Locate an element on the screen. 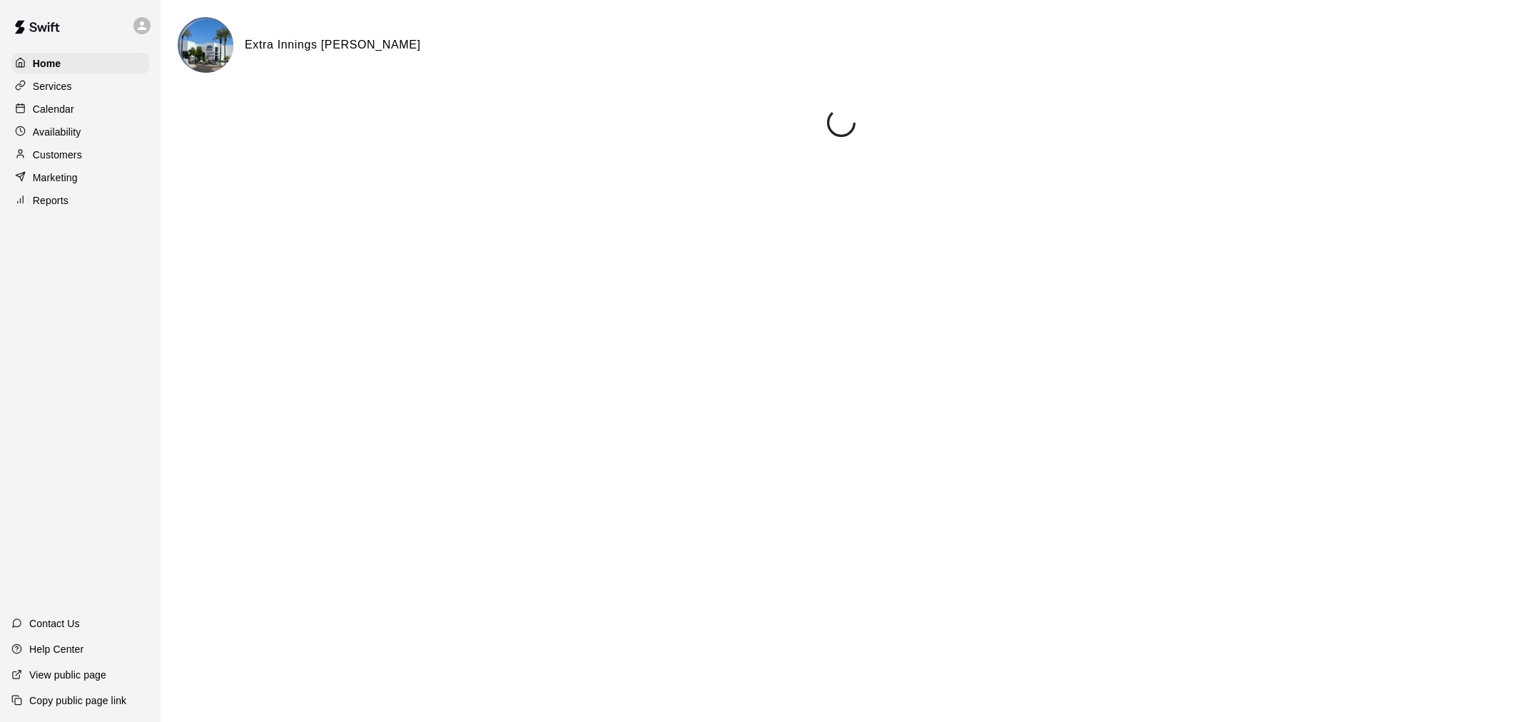  p: Reports is located at coordinates (51, 200).